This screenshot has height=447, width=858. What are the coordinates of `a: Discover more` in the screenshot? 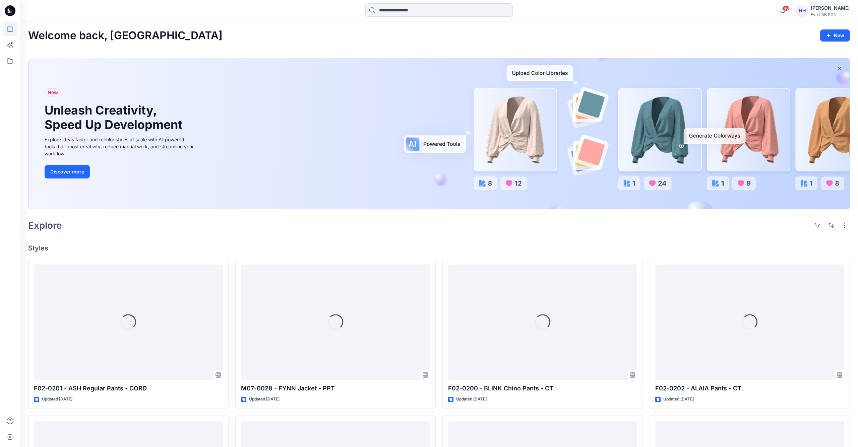 It's located at (120, 172).